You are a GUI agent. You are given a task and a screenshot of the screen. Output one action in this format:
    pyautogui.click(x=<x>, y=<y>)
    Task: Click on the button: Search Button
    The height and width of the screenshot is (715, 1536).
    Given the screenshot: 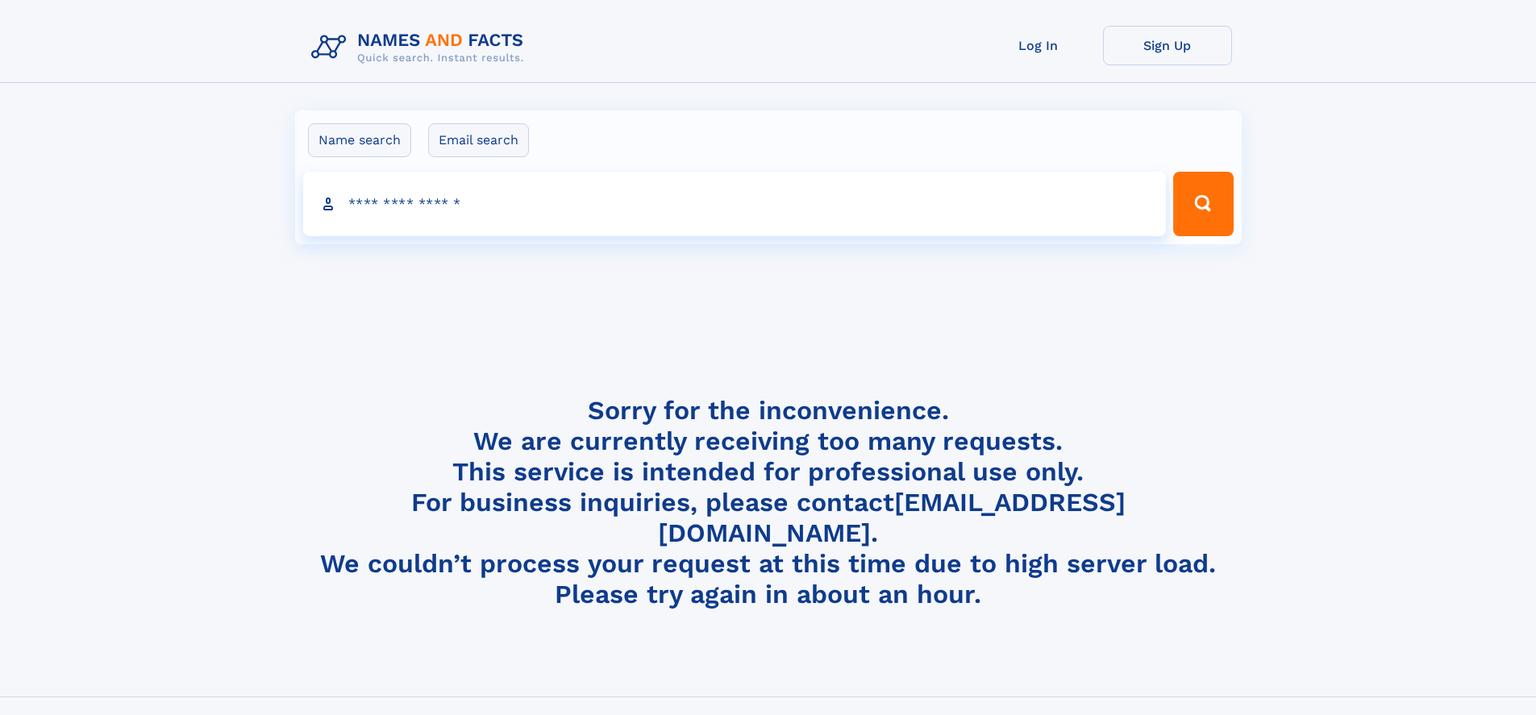 What is the action you would take?
    pyautogui.click(x=1203, y=204)
    